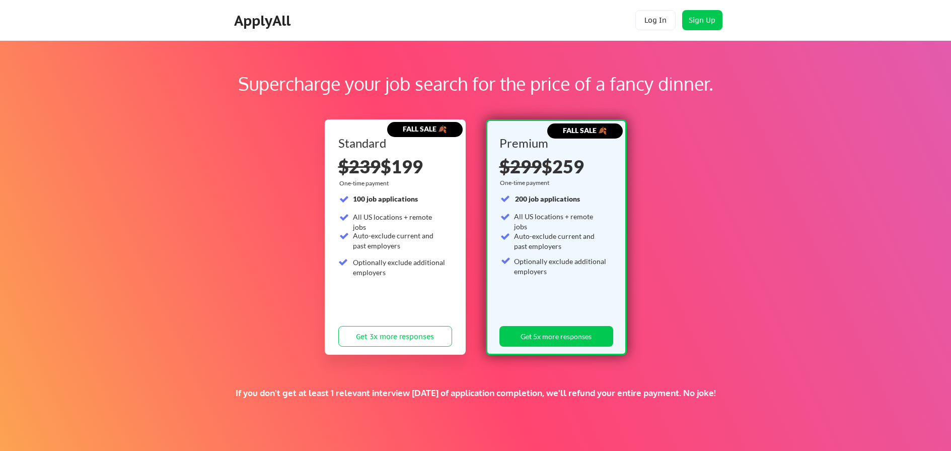 The width and height of the screenshot is (951, 451). What do you see at coordinates (475, 84) in the screenshot?
I see `div: Supercharge your job search for the price of a fancy dinner.` at bounding box center [475, 84].